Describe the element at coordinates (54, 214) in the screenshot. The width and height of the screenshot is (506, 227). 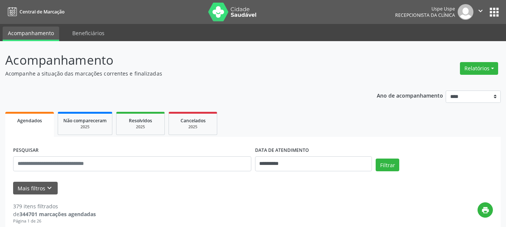
I see `div: de` at that location.